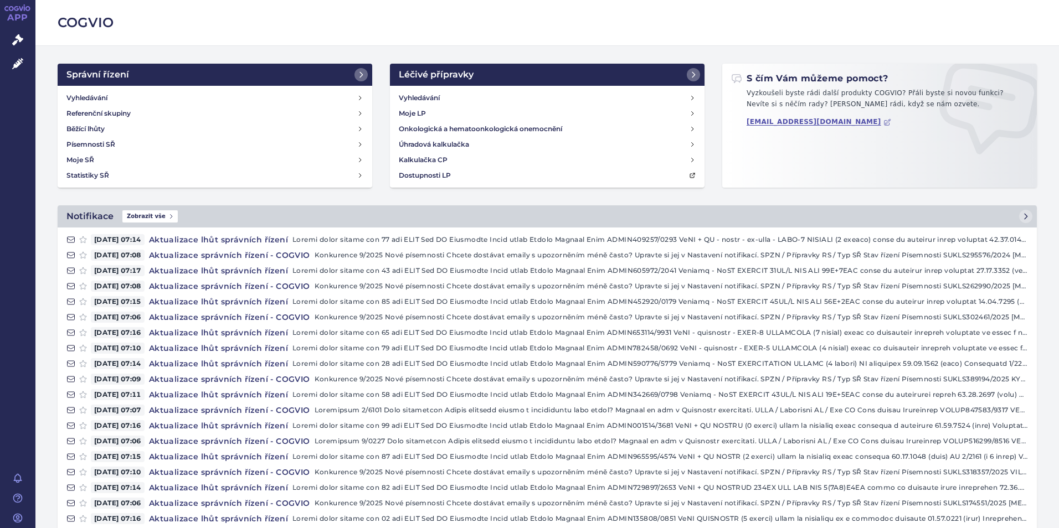 The image size is (1059, 528). I want to click on p: Loremi dolor sitame con 43 adi ELIT Sed DO Eiusmodte Incid utlab Etdolo Magnaal Enim ADMIN605972/..., so click(660, 271).